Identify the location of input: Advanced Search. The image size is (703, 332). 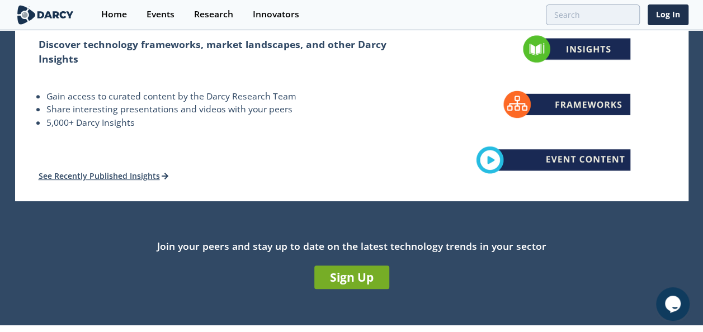
(592, 15).